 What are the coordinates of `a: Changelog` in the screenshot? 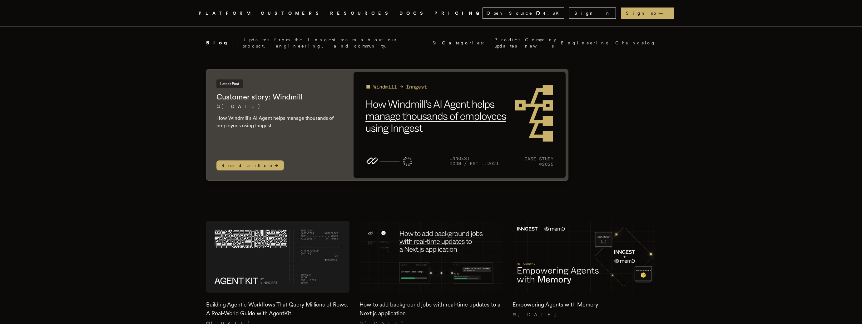 It's located at (636, 43).